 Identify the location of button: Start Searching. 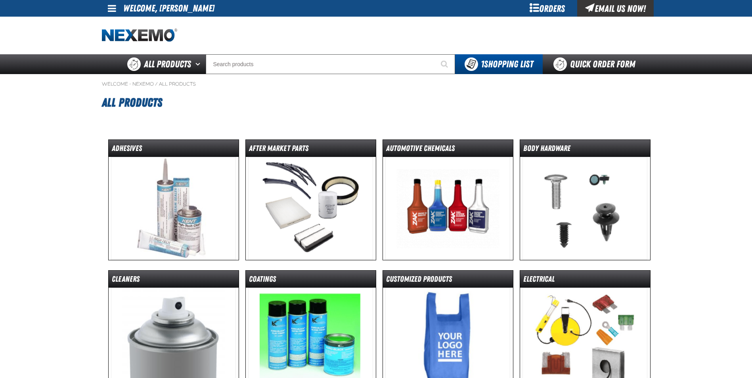
(445, 64).